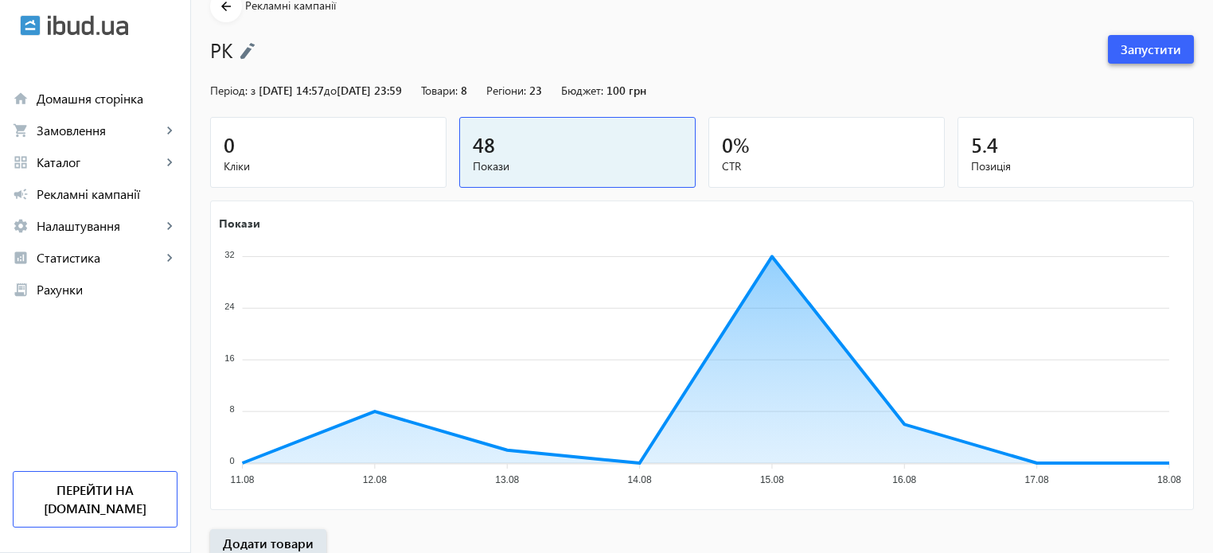  I want to click on button: Запустити, so click(1151, 49).